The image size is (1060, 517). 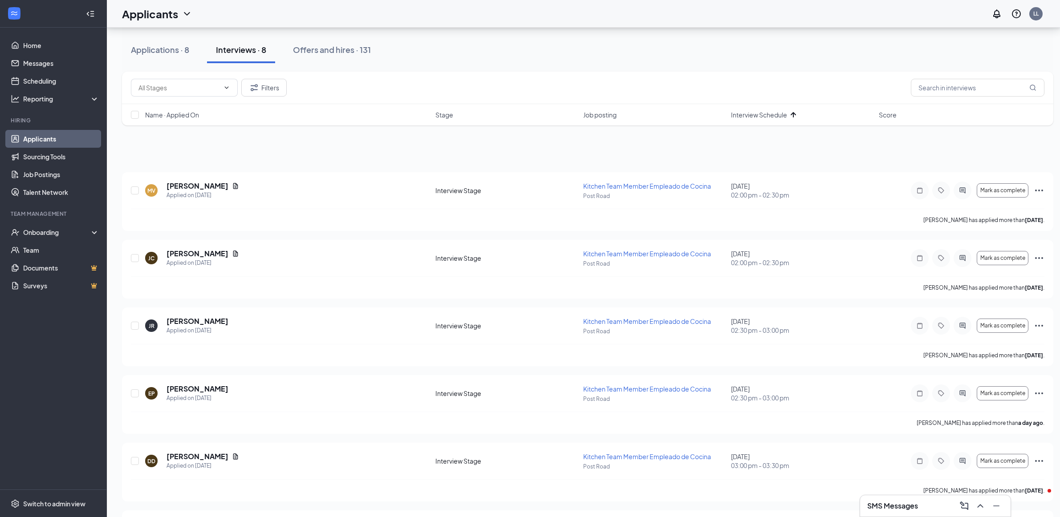 What do you see at coordinates (151, 326) in the screenshot?
I see `div: JR` at bounding box center [151, 326].